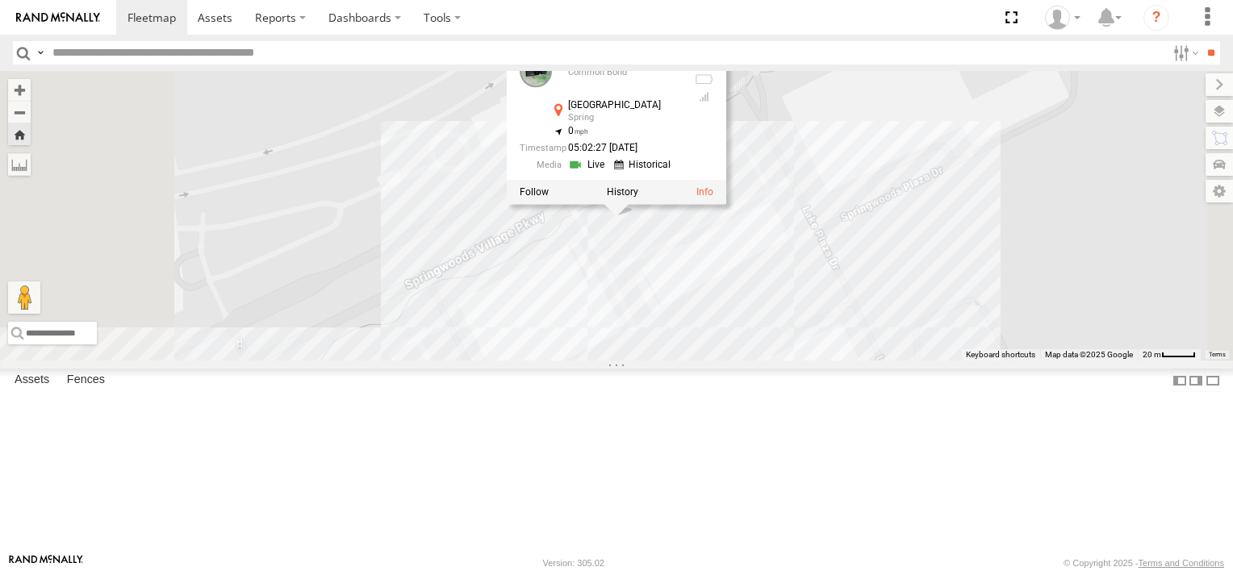 The width and height of the screenshot is (1233, 571). Describe the element at coordinates (1196, 380) in the screenshot. I see `label: Dock Summary Table to the Right` at that location.